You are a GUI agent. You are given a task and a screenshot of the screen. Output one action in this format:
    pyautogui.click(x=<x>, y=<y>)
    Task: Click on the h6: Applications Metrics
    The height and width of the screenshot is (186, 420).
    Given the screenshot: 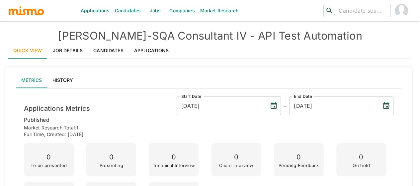 What is the action you would take?
    pyautogui.click(x=57, y=108)
    